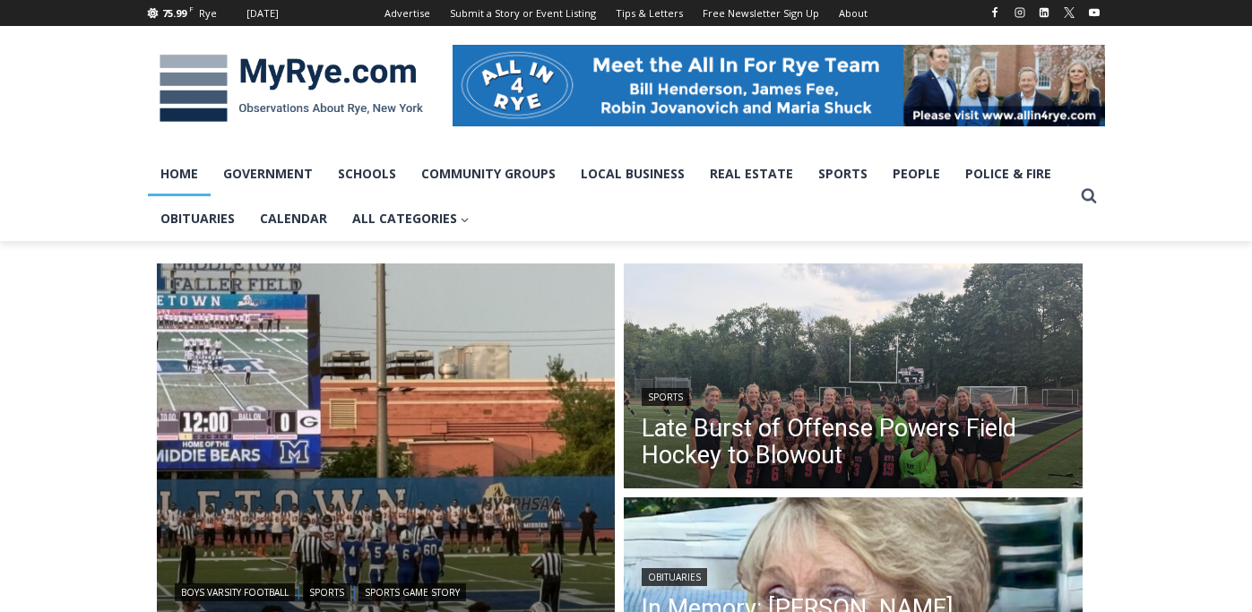 The height and width of the screenshot is (612, 1252). What do you see at coordinates (853, 442) in the screenshot?
I see `a: Late Burst of Offense Powers Field Hockey to Blowout` at bounding box center [853, 442].